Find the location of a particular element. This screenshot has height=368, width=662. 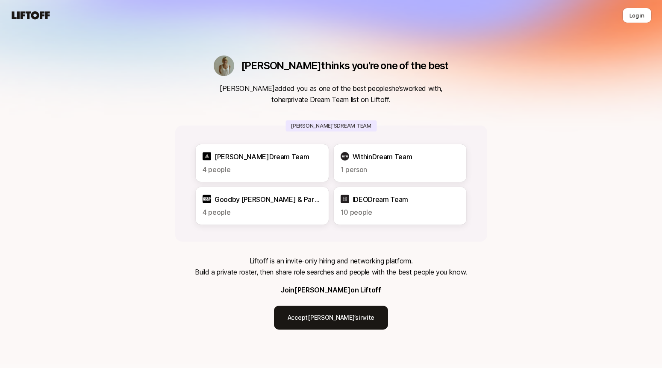

p: Within Dream Team is located at coordinates (382, 157).